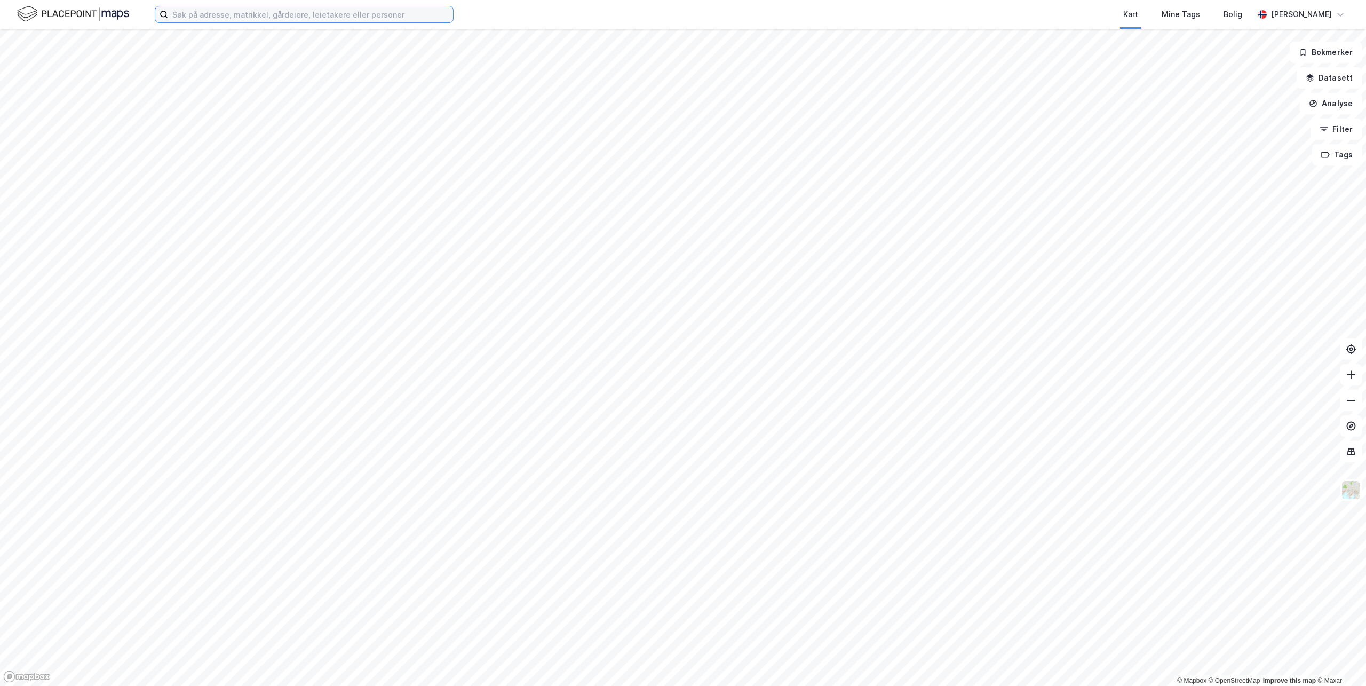 This screenshot has width=1366, height=686. What do you see at coordinates (1181, 14) in the screenshot?
I see `div: Mine Tags` at bounding box center [1181, 14].